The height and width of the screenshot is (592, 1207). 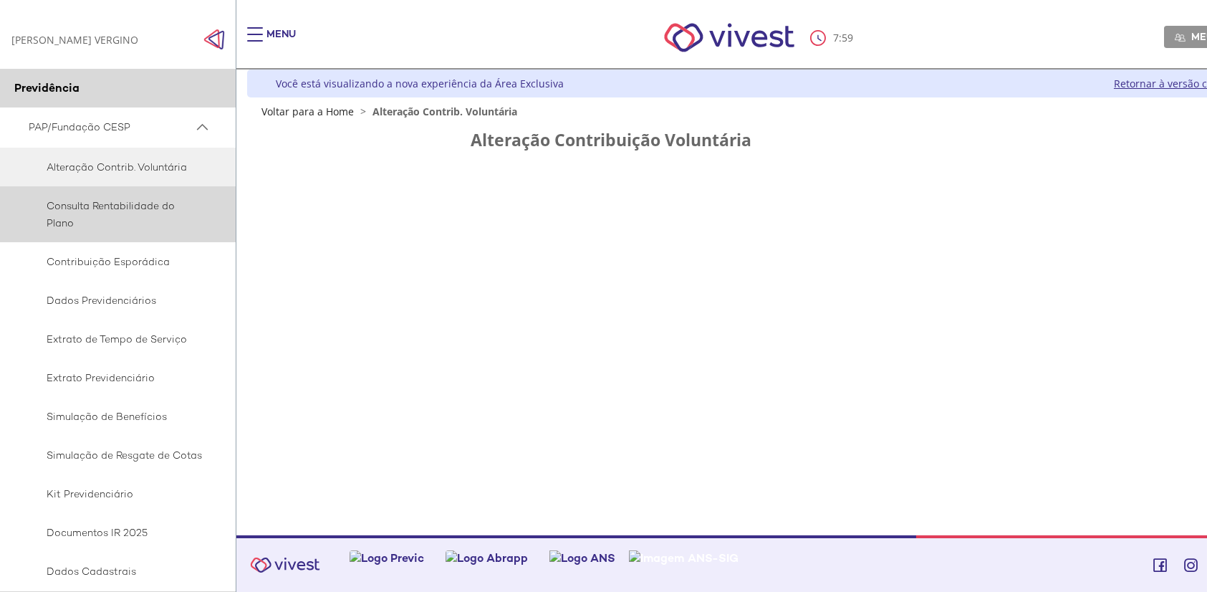 I want to click on div: Você está visualizando a nova experiência da Área Exclusiva, so click(x=420, y=83).